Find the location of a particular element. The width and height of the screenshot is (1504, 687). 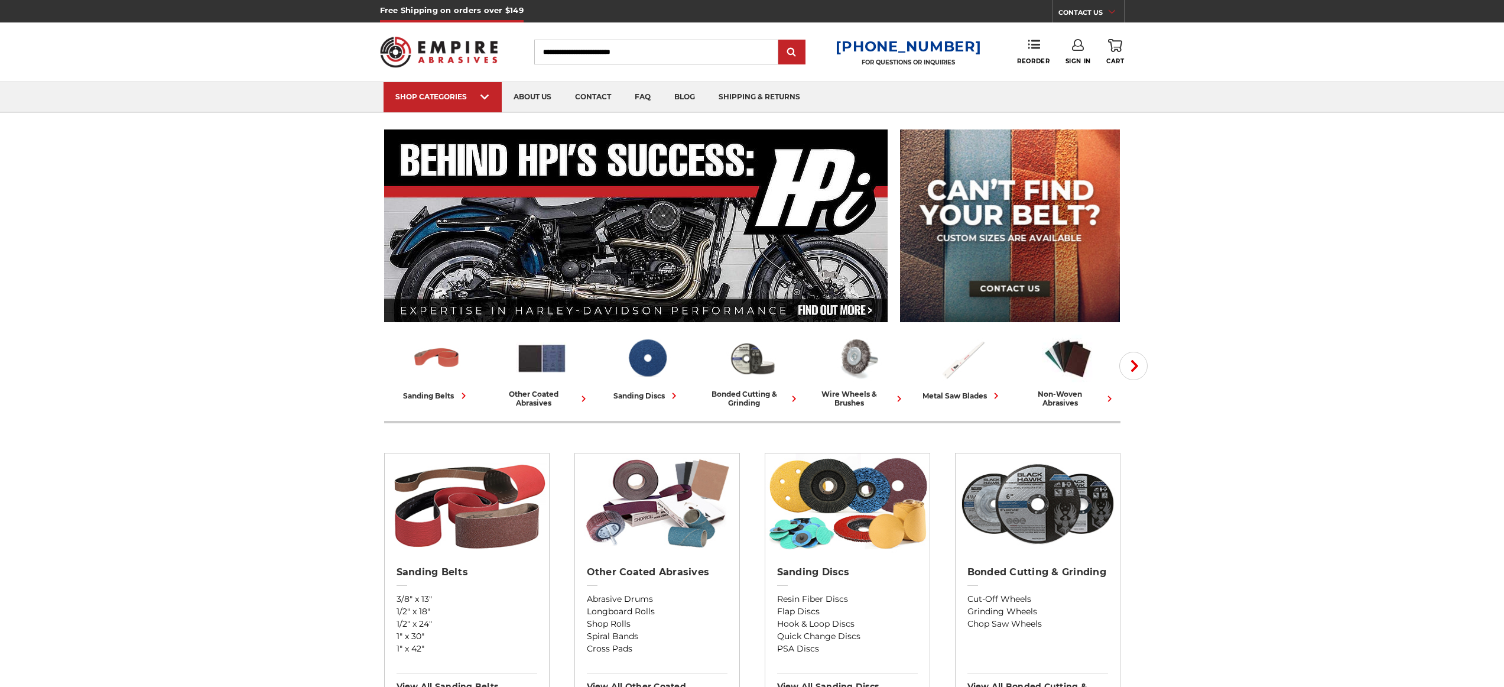

a: Cut-Off Wheels is located at coordinates (1038, 599).